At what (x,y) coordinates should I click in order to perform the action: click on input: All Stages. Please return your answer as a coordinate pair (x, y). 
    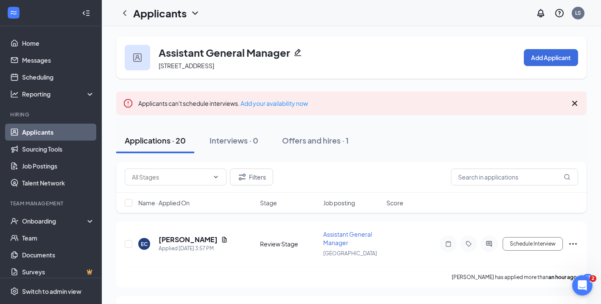
    Looking at the image, I should click on (170, 177).